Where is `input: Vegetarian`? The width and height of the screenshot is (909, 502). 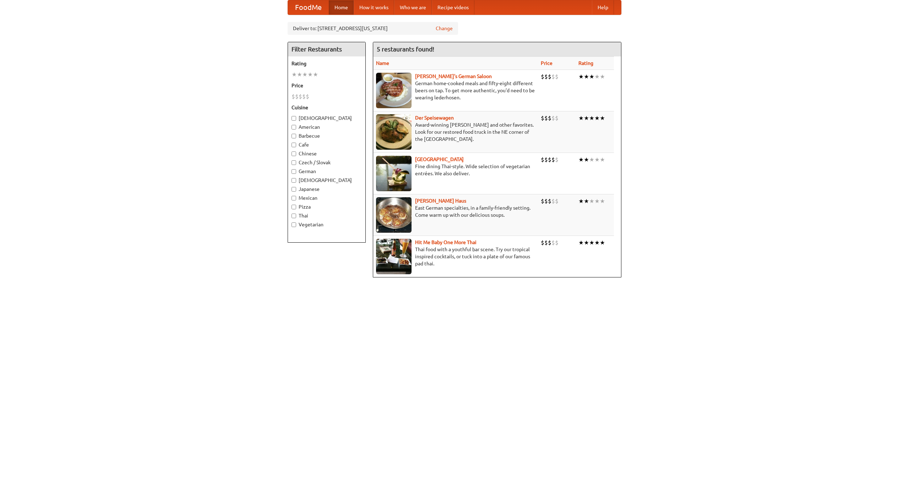 input: Vegetarian is located at coordinates (294, 225).